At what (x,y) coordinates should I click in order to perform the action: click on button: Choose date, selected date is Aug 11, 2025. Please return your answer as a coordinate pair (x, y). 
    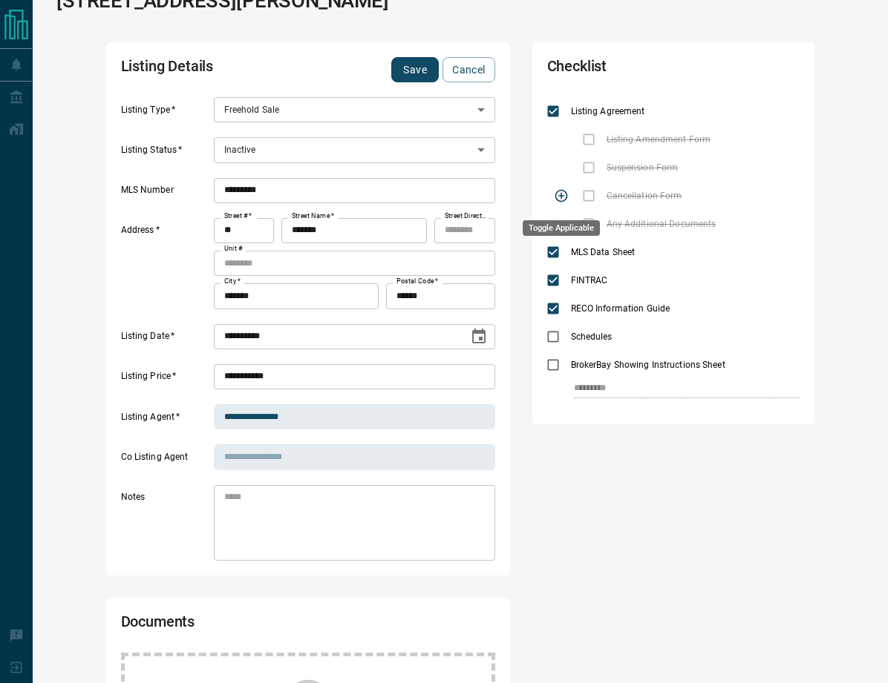
    Looking at the image, I should click on (479, 337).